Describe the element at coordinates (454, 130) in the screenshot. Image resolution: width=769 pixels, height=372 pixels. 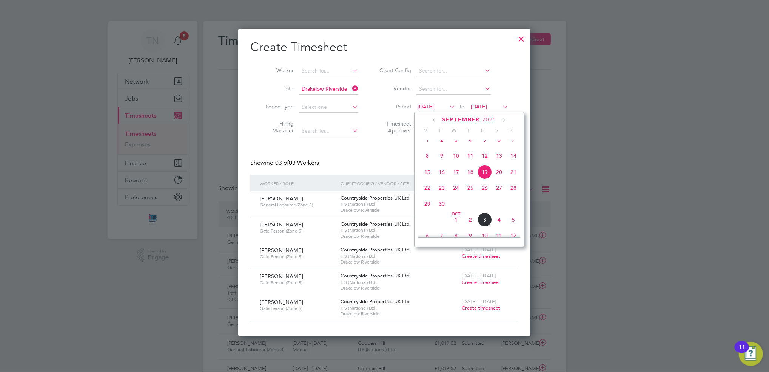
I see `span: W` at that location.